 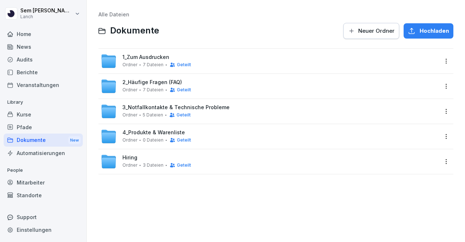 What do you see at coordinates (435, 31) in the screenshot?
I see `span: Hochladen` at bounding box center [435, 31].